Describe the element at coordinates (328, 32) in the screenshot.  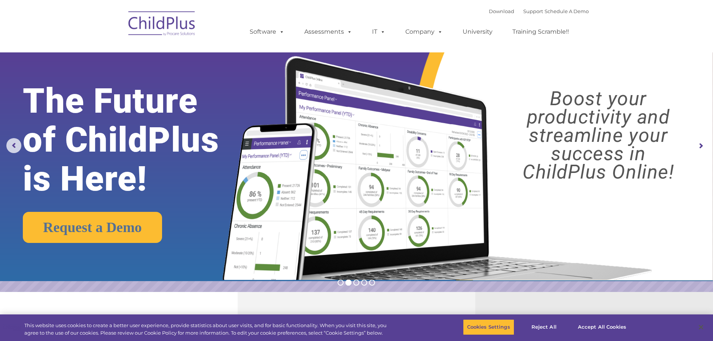
I see `a: Assessments` at that location.